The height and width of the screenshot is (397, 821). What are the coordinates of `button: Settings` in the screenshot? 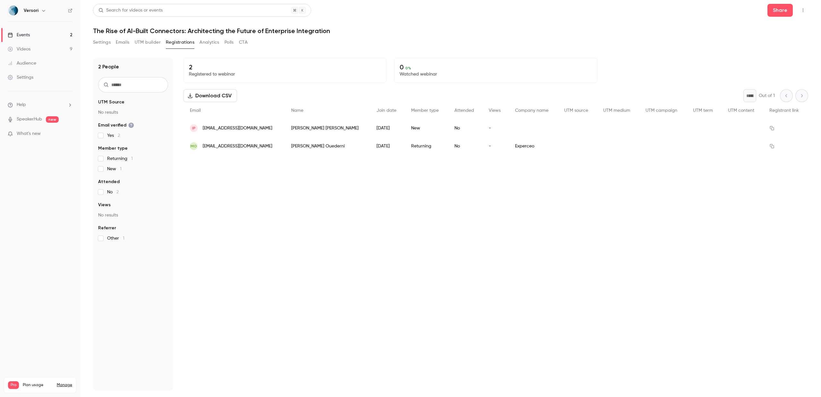 It's located at (102, 42).